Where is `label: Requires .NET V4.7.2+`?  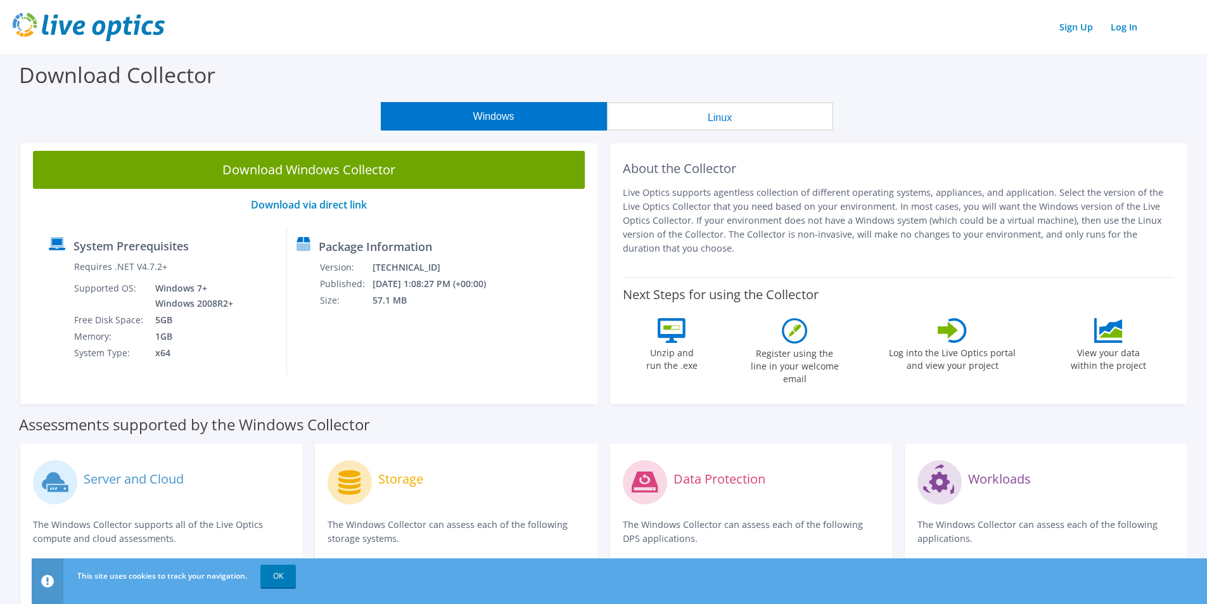
label: Requires .NET V4.7.2+ is located at coordinates (120, 267).